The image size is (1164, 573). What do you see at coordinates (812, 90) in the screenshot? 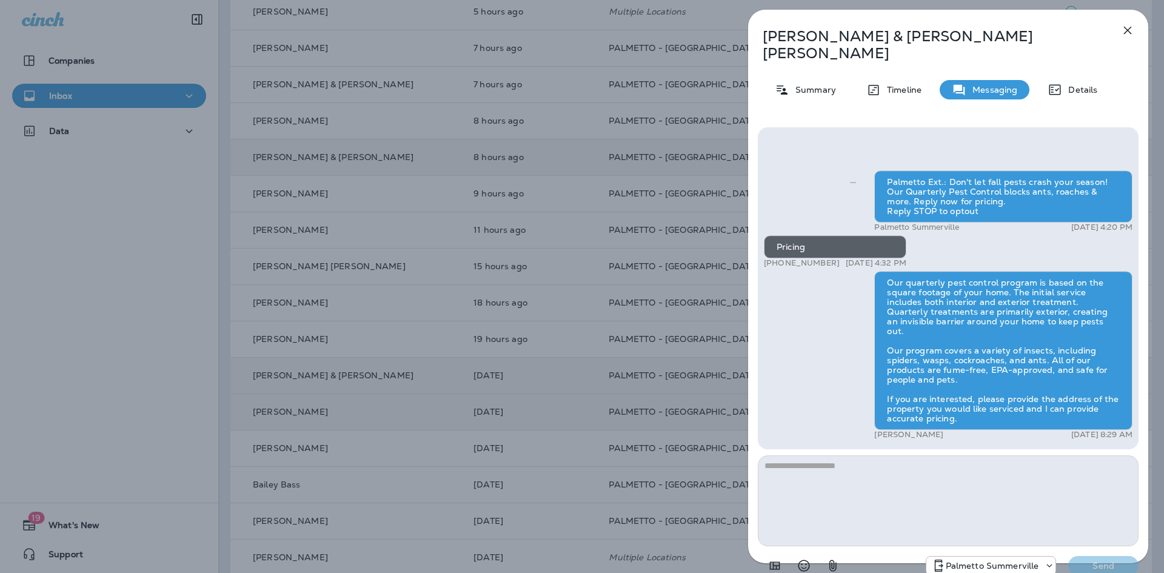
I see `p: Summary` at bounding box center [812, 90].